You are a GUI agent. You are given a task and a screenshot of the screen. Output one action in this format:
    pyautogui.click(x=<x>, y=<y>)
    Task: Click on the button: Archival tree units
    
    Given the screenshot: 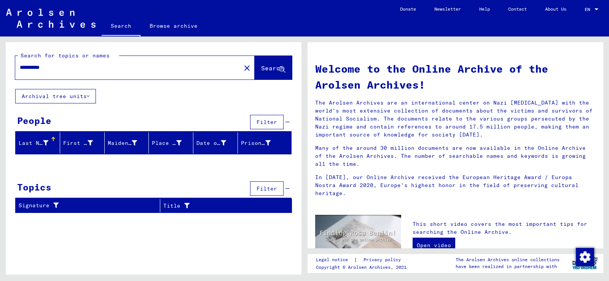 What is the action you would take?
    pyautogui.click(x=56, y=96)
    